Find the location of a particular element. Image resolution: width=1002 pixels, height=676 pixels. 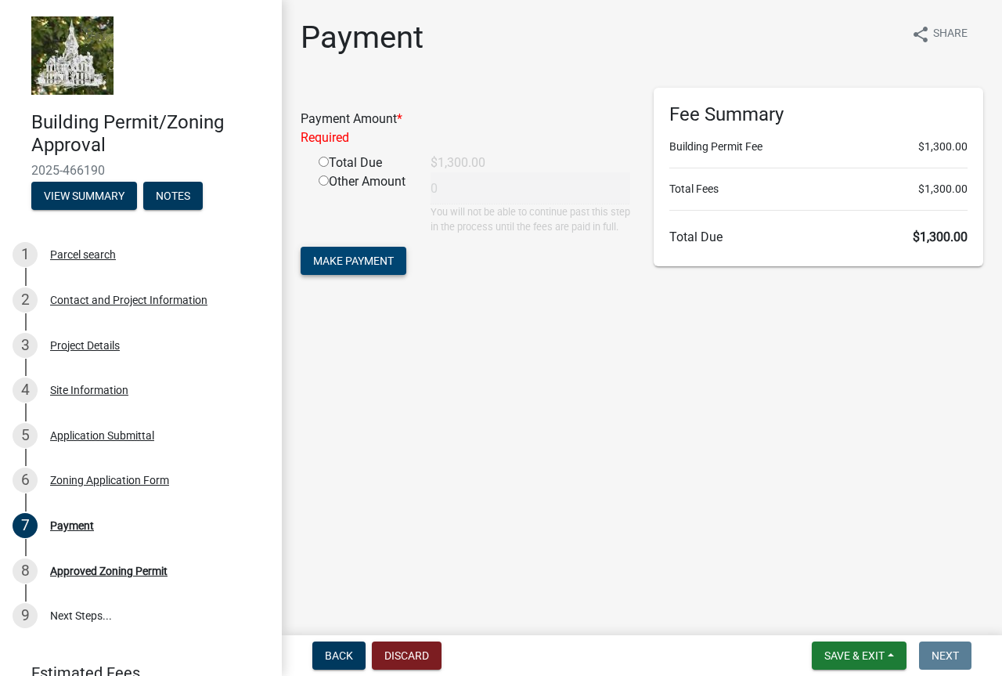

button: Back is located at coordinates (339, 655).